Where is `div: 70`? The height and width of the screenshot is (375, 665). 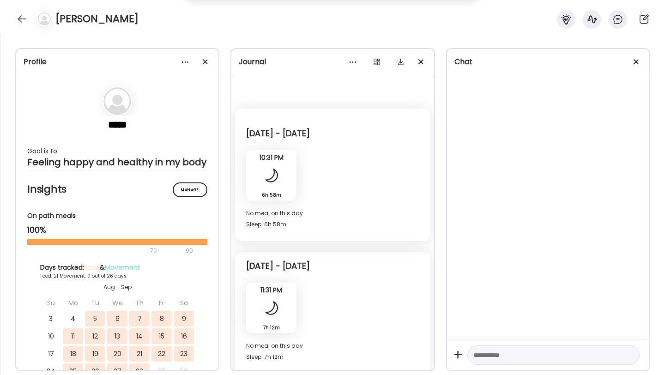
div: 70 is located at coordinates (105, 251).